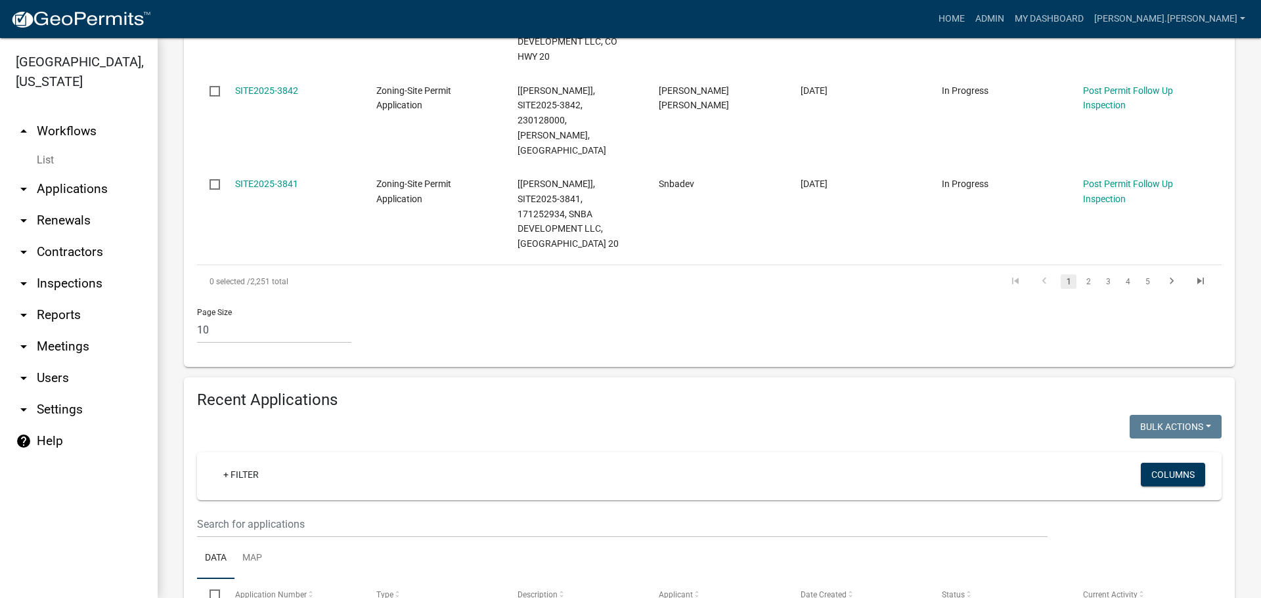 Image resolution: width=1261 pixels, height=598 pixels. I want to click on i: help, so click(24, 441).